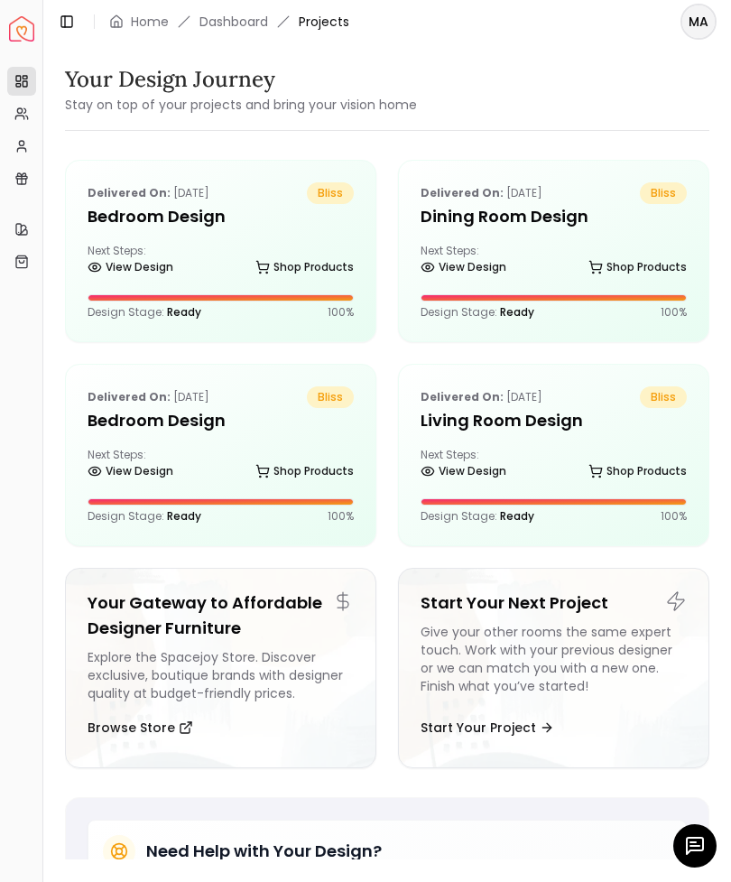 Image resolution: width=731 pixels, height=882 pixels. I want to click on a: Home, so click(150, 22).